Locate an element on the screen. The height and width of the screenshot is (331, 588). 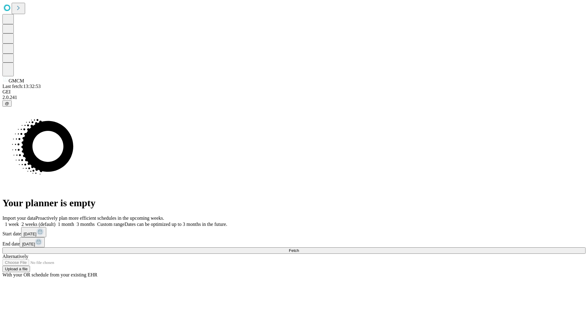
span: Fetch is located at coordinates (294, 250).